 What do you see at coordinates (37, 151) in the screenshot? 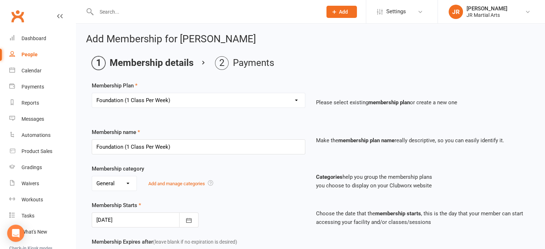
I see `div: Product Sales` at bounding box center [37, 151].